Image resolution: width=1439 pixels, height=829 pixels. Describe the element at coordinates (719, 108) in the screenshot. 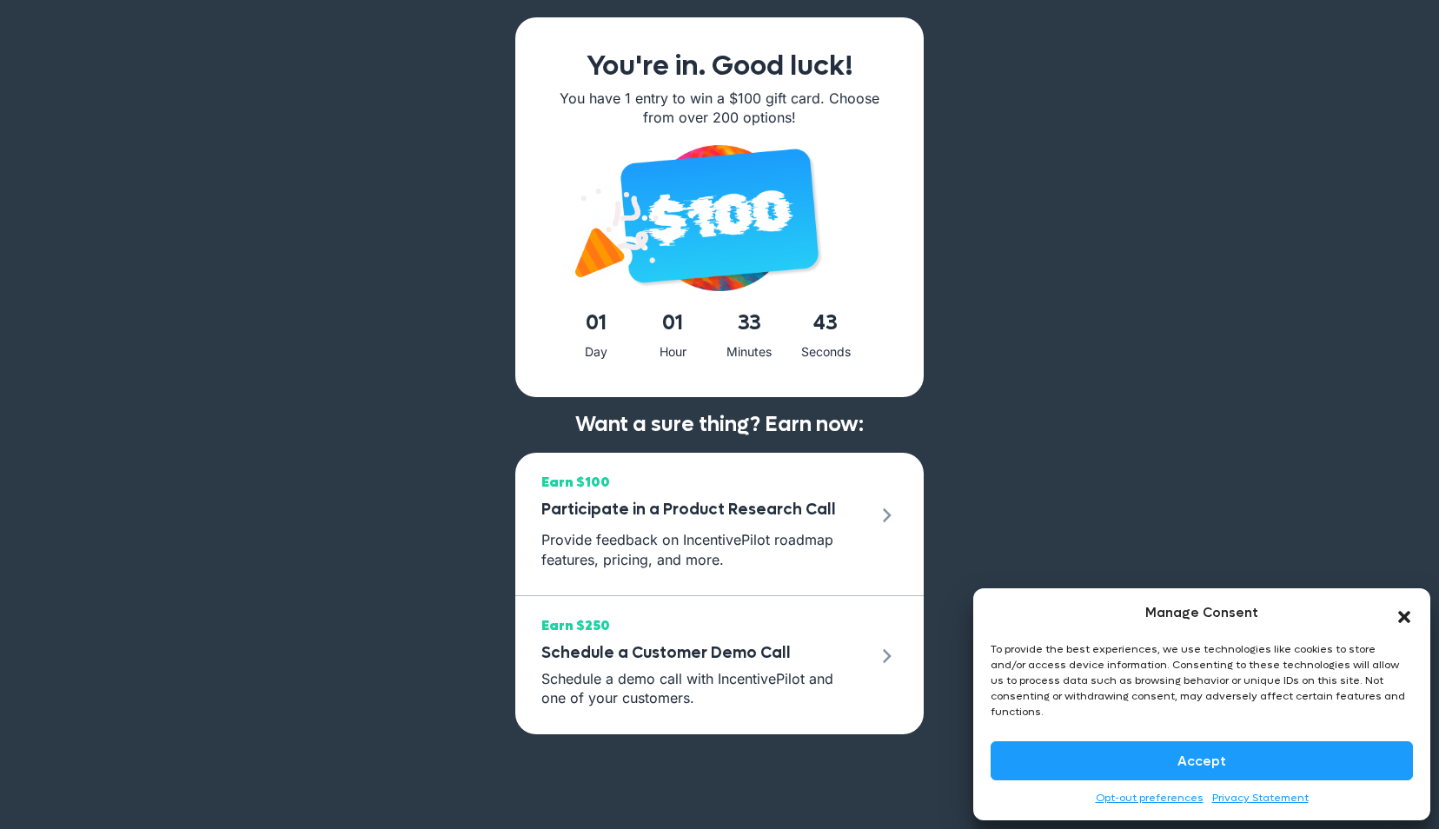

I see `p: You have 1 entry to win a $100 gift card. Choose from over 200 options!` at that location.